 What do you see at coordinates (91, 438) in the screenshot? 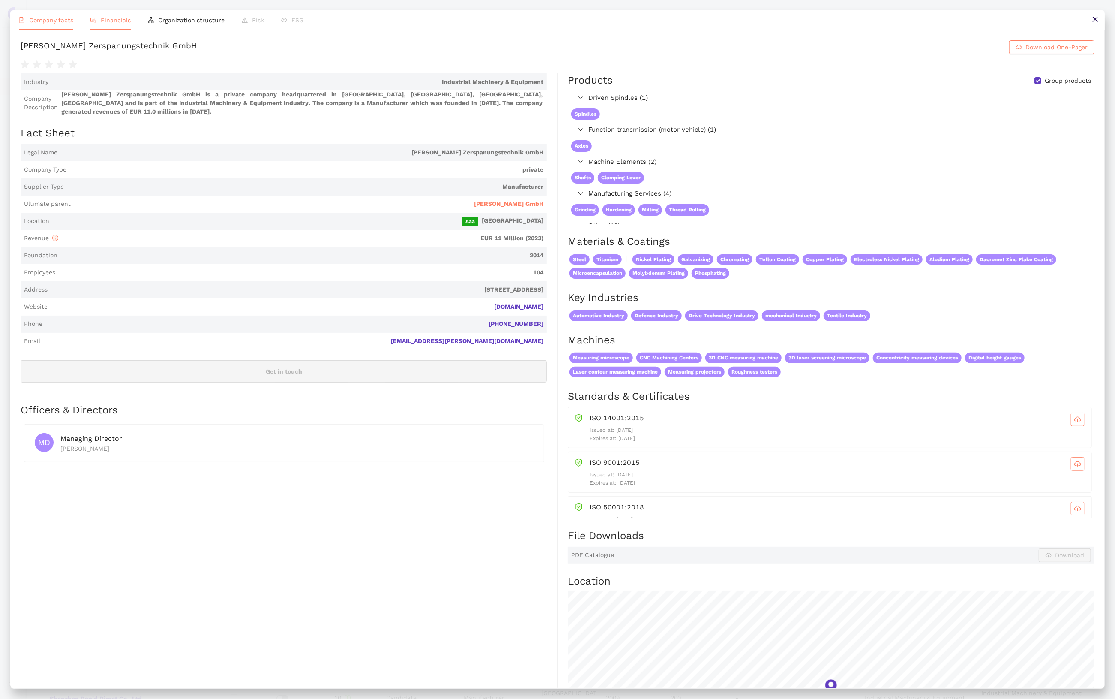
I see `span: Managing Director` at bounding box center [91, 438].